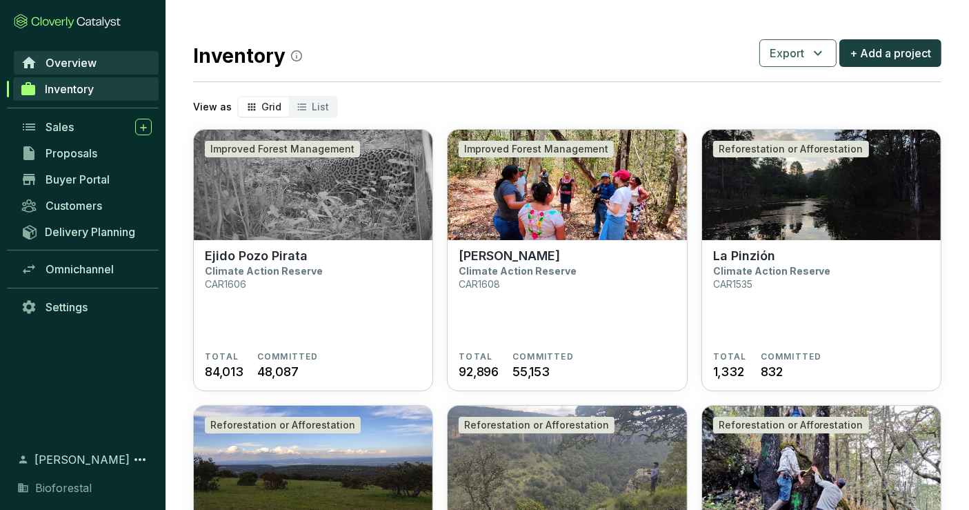  What do you see at coordinates (248, 56) in the screenshot?
I see `h2: Inventory` at bounding box center [248, 56].